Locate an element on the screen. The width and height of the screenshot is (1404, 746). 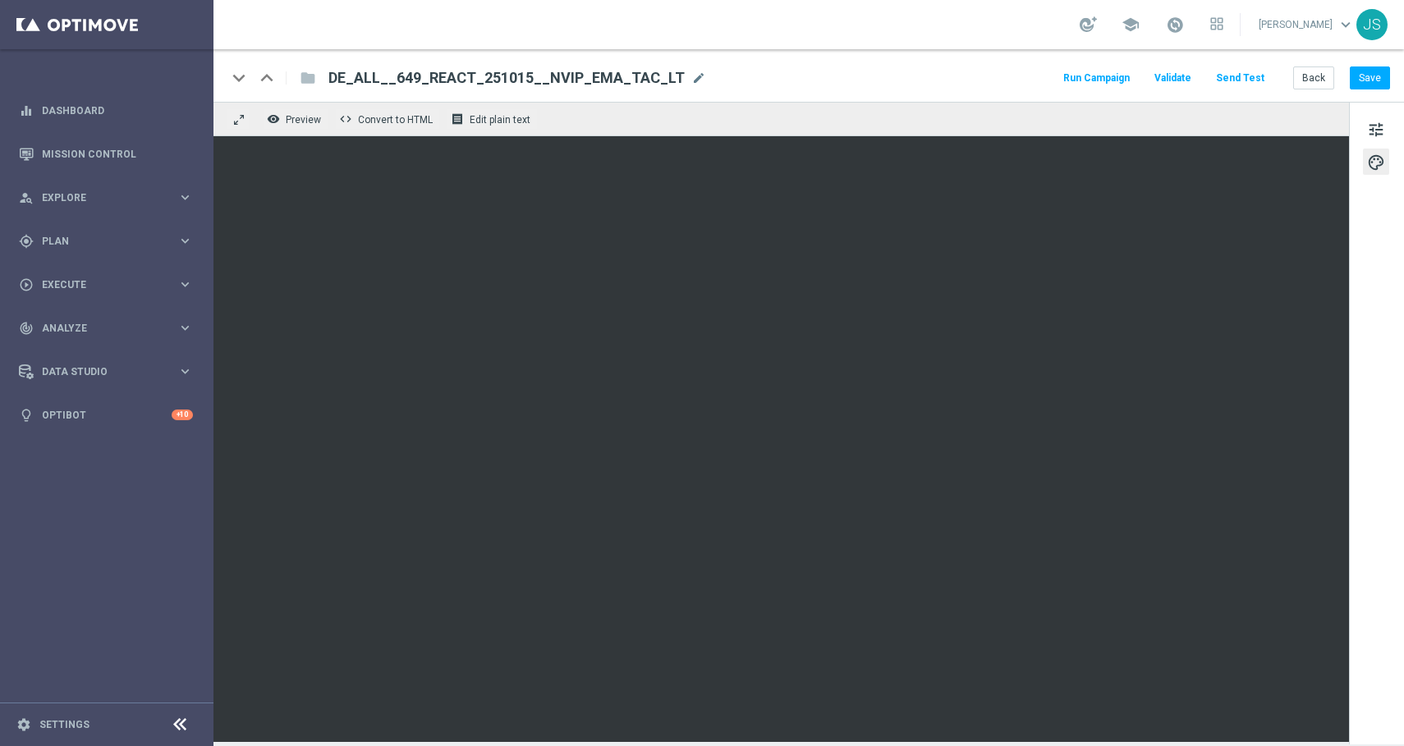
i: receipt is located at coordinates (457, 119).